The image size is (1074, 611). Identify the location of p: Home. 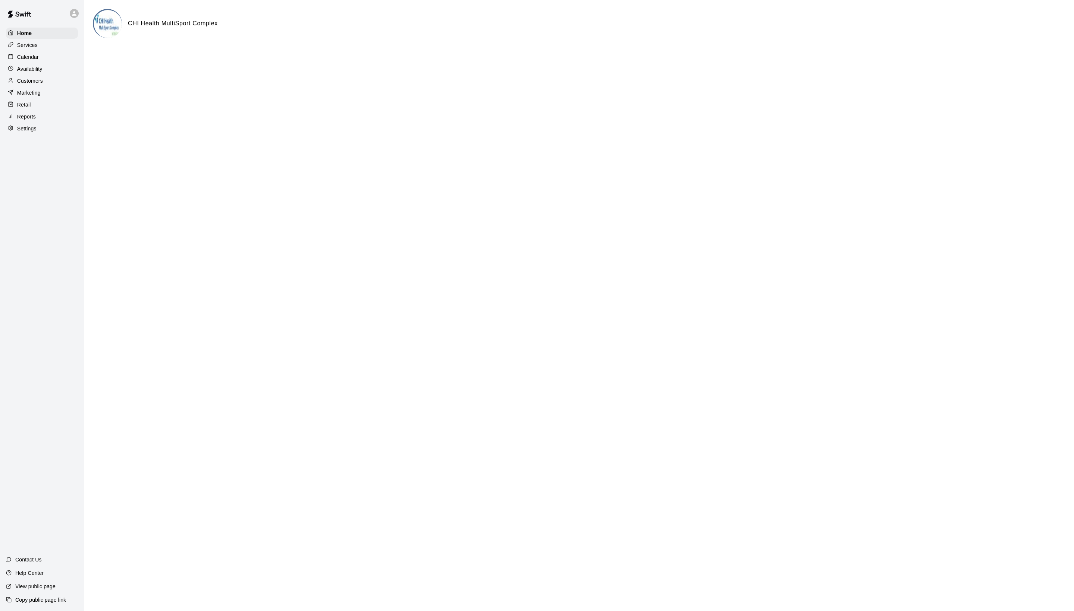
(25, 33).